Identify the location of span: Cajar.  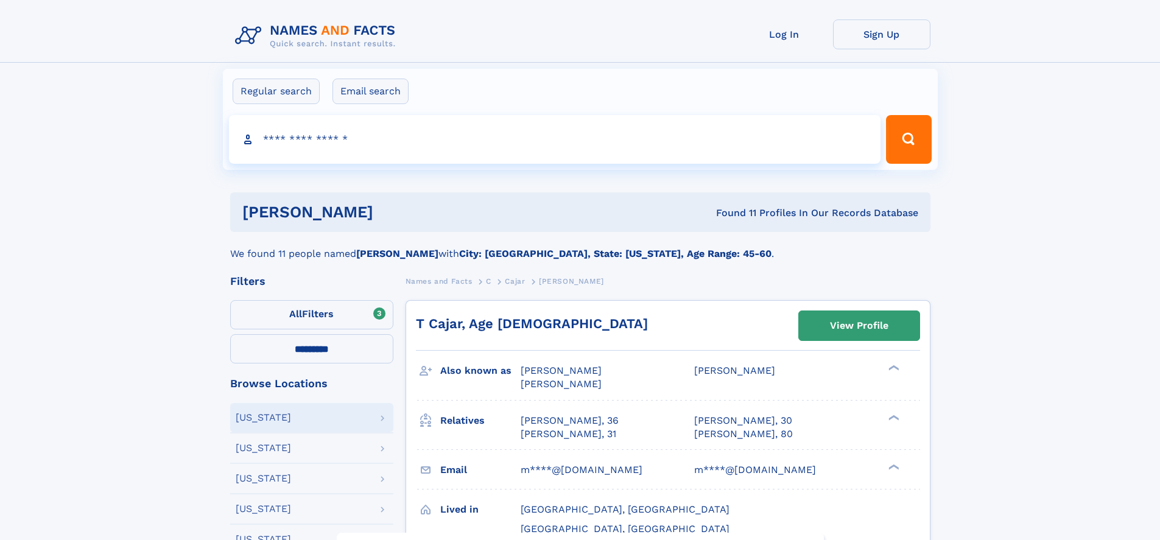
(515, 281).